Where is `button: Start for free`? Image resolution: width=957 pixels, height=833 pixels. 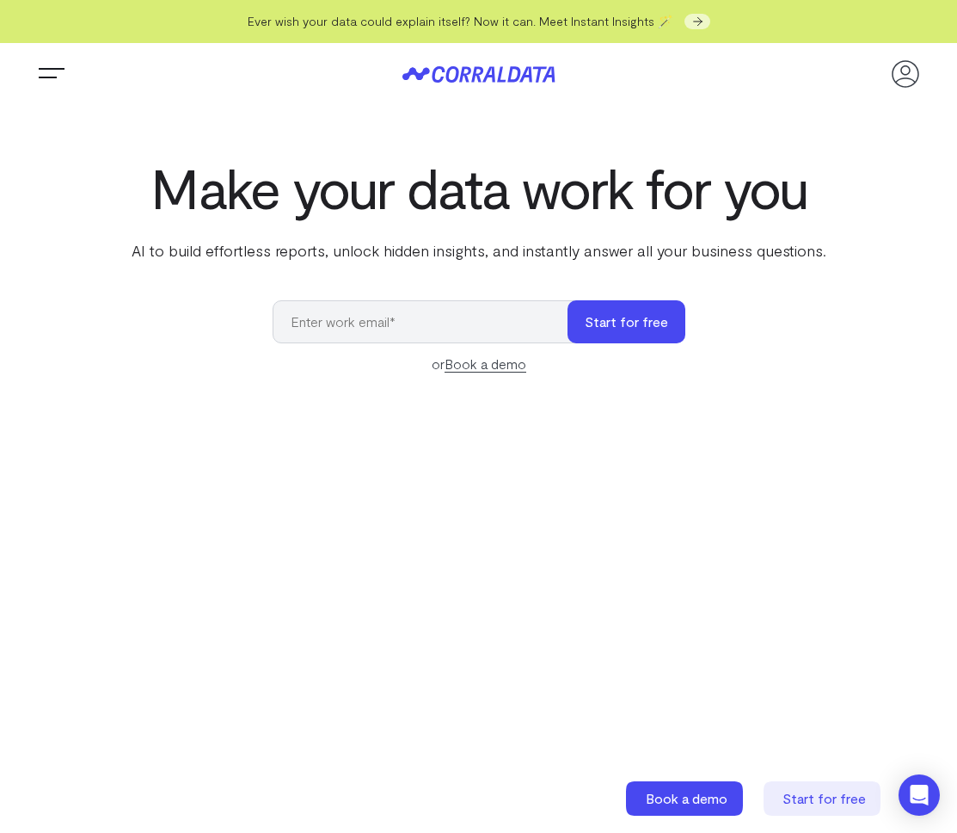 button: Start for free is located at coordinates (626, 322).